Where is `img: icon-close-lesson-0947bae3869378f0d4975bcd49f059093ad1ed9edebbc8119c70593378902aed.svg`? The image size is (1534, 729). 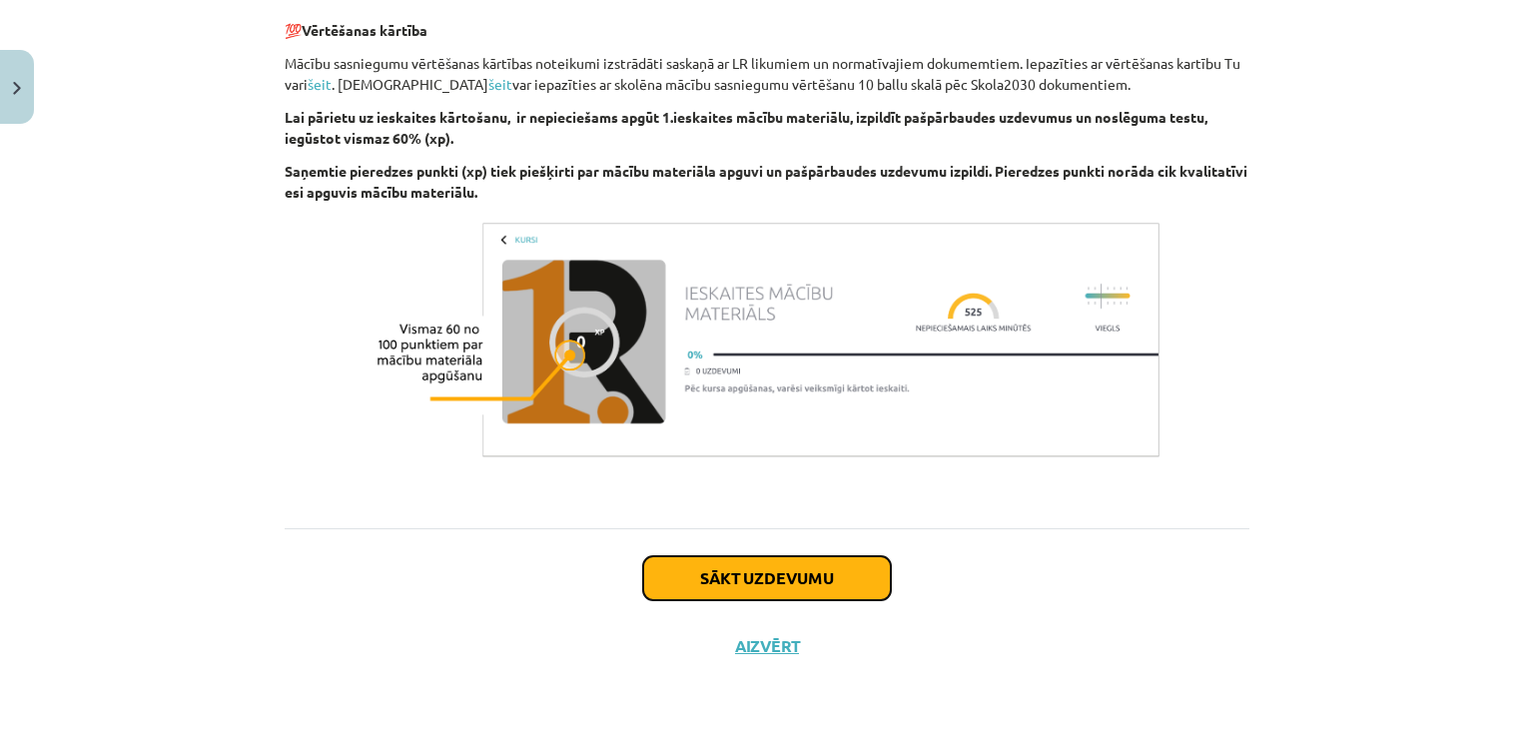 img: icon-close-lesson-0947bae3869378f0d4975bcd49f059093ad1ed9edebbc8119c70593378902aed.svg is located at coordinates (17, 88).